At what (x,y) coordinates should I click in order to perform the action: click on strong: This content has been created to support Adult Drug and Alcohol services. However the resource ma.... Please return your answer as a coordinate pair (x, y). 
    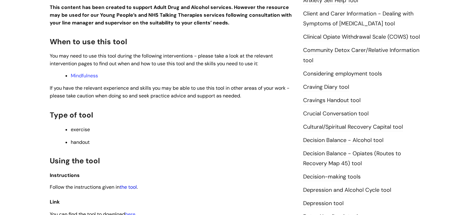
    Looking at the image, I should click on (171, 15).